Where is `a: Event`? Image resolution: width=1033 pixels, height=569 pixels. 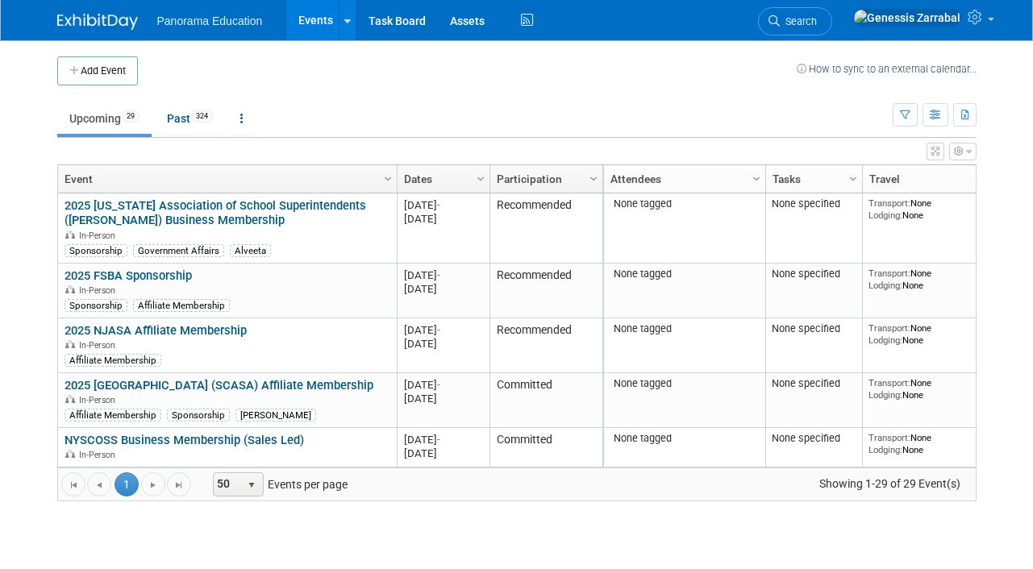
a: Event is located at coordinates (225, 179).